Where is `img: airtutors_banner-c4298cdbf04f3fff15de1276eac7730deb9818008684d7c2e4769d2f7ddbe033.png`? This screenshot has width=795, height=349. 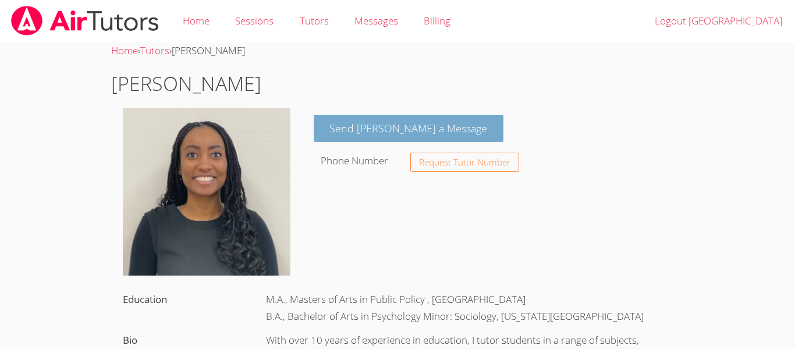 img: airtutors_banner-c4298cdbf04f3fff15de1276eac7730deb9818008684d7c2e4769d2f7ddbe033.png is located at coordinates (85, 20).